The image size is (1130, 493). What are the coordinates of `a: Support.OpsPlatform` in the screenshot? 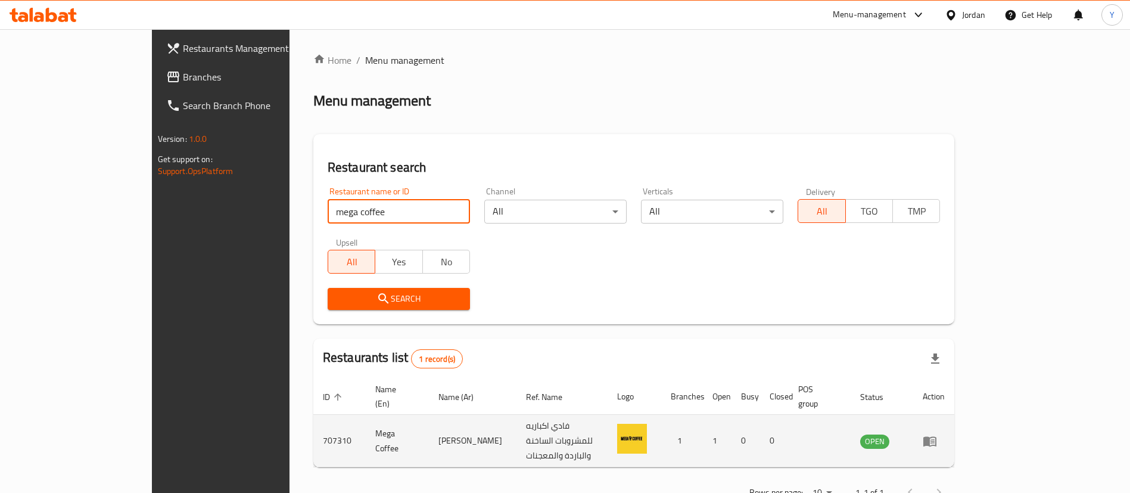 It's located at (195, 171).